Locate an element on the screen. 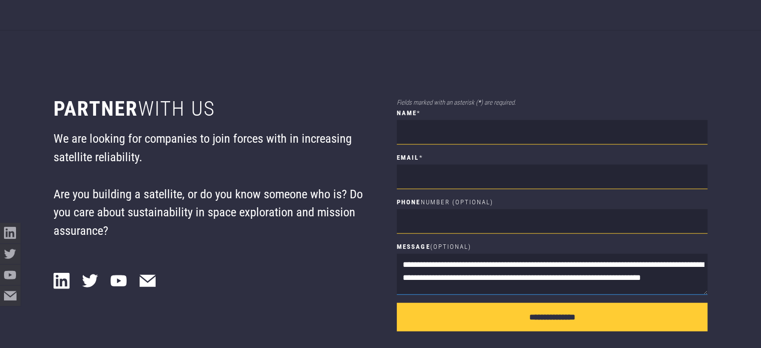  span: with uS is located at coordinates (176, 109).